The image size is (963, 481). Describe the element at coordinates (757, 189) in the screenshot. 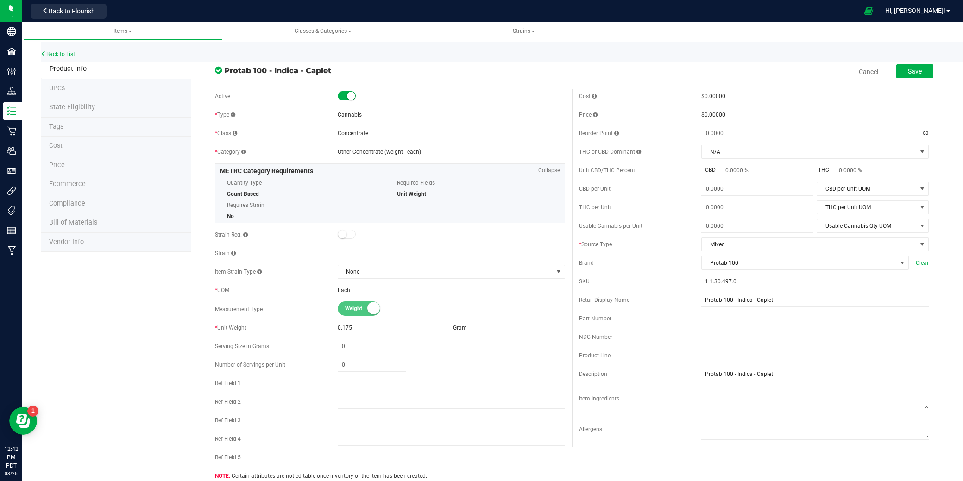

I see `input: 0.0000` at that location.